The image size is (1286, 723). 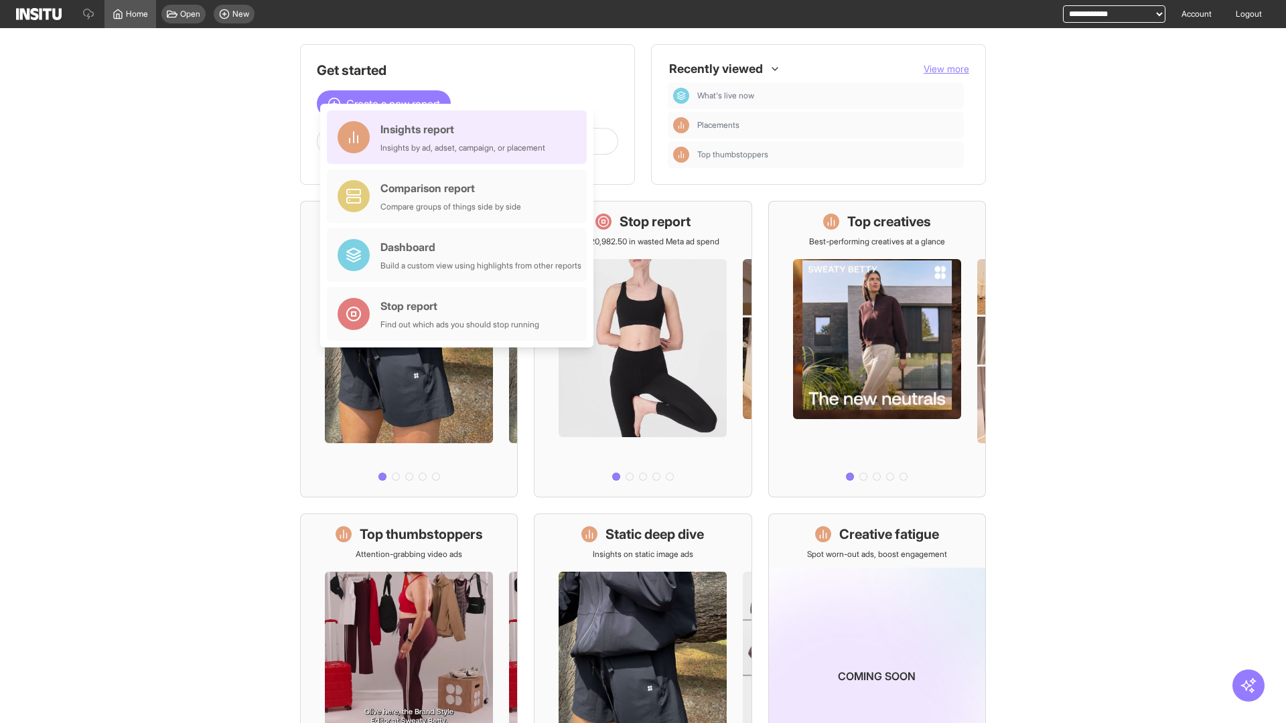 What do you see at coordinates (642, 349) in the screenshot?
I see `a: Stop reportSave £20,982.50 in wasted Meta ad spend` at bounding box center [642, 349].